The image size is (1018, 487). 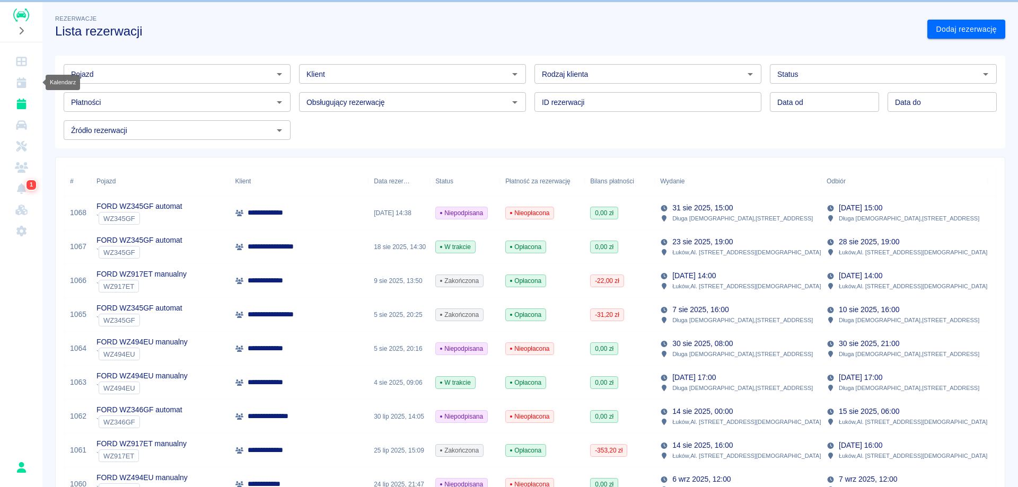 What do you see at coordinates (21, 189) in the screenshot?
I see `a: Powiadomienia` at bounding box center [21, 189].